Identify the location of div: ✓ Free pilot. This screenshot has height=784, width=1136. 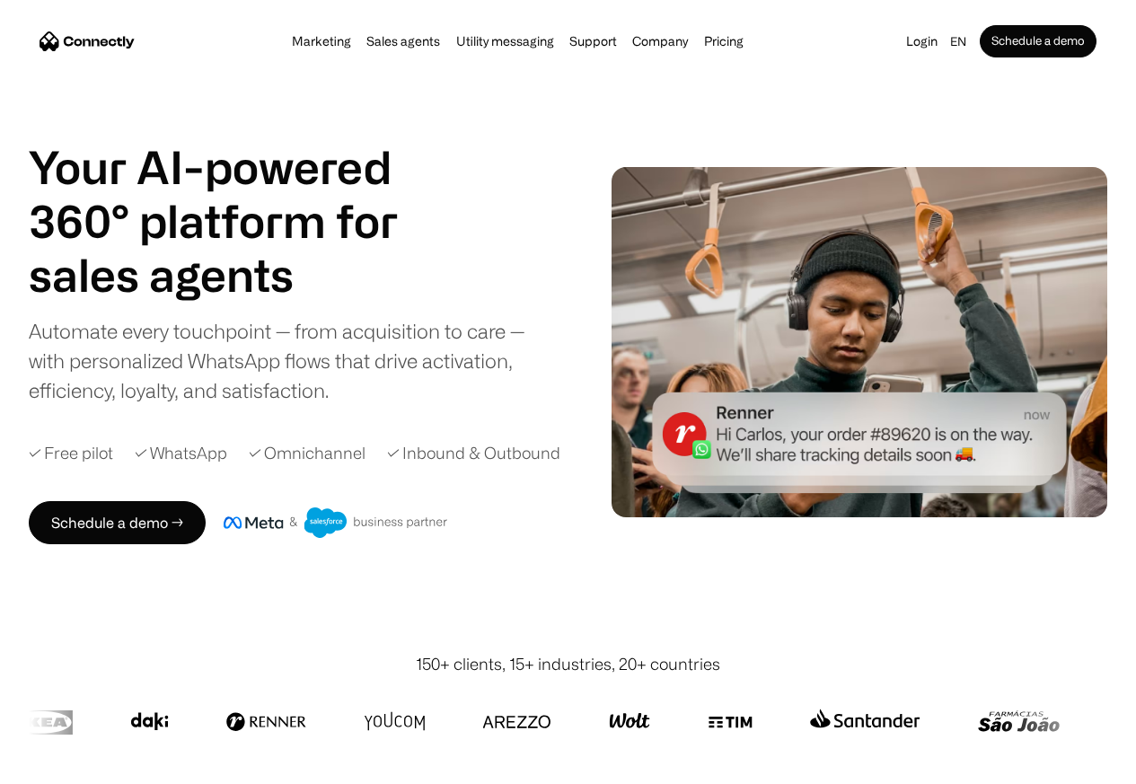
(71, 453).